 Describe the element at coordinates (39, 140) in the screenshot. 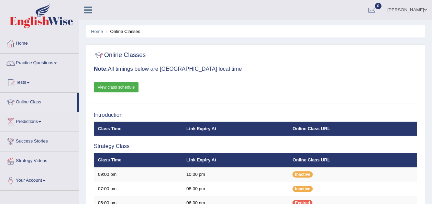

I see `a: Success Stories` at that location.